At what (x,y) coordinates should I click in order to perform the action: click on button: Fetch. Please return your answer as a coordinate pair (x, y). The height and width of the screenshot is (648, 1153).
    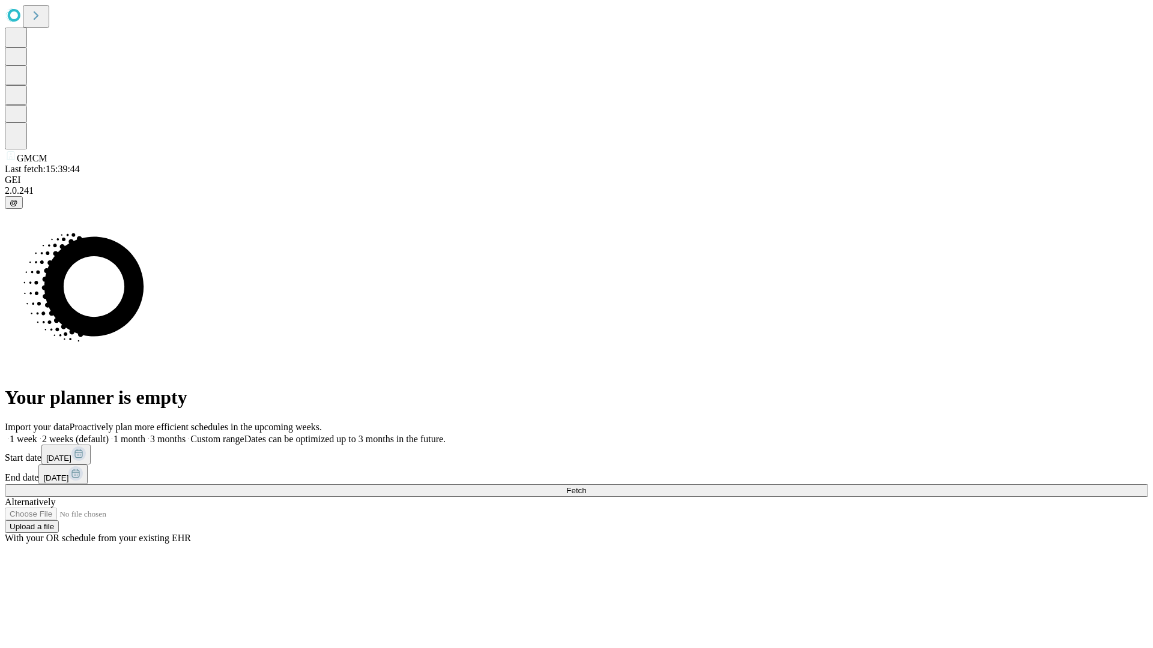
    Looking at the image, I should click on (576, 491).